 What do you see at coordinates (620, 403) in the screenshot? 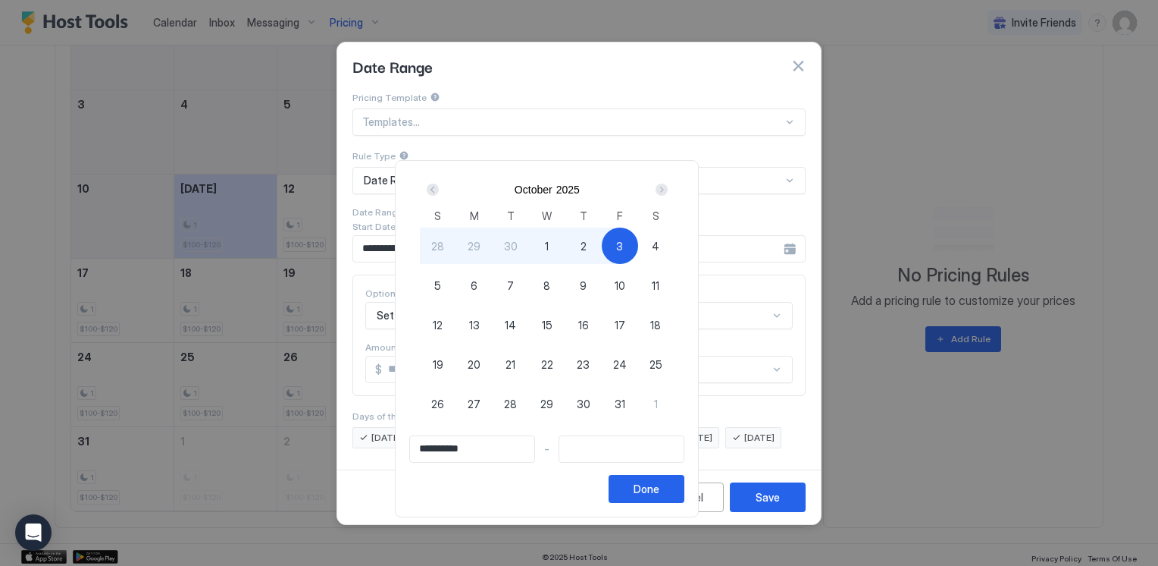
I see `span: 31` at bounding box center [620, 403].